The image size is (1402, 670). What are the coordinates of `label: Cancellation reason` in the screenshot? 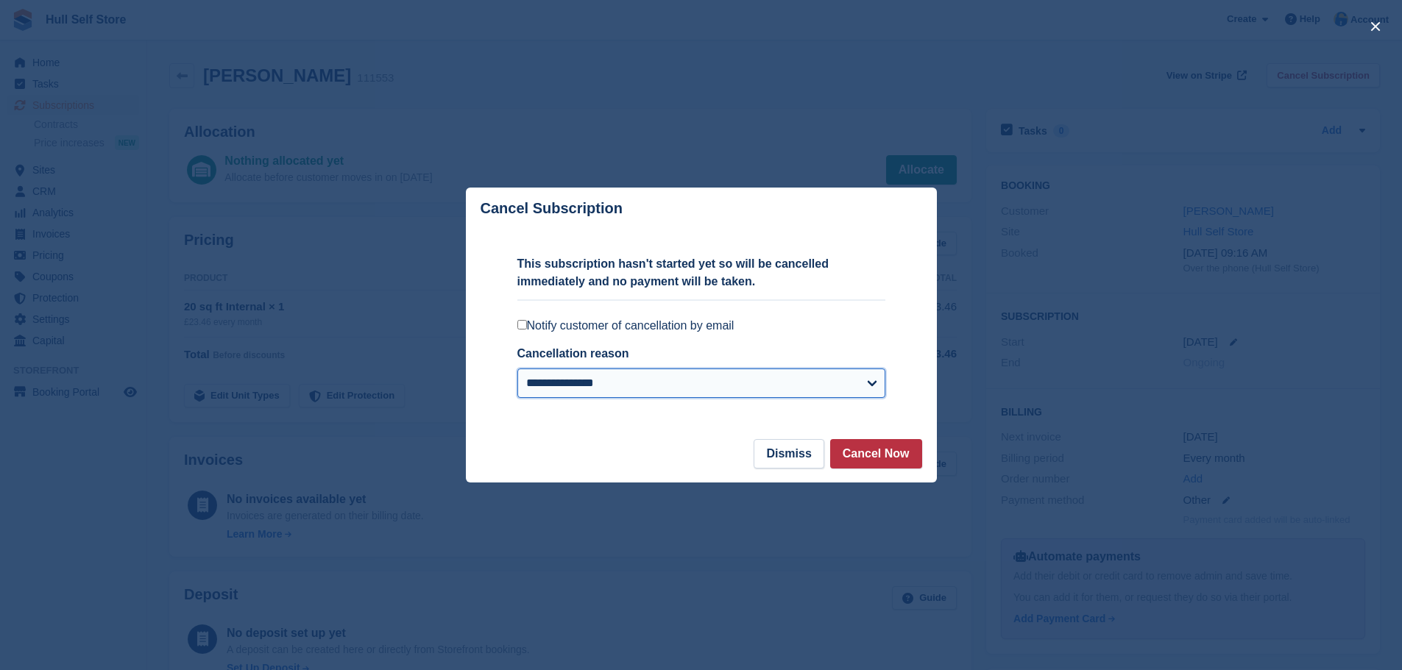 It's located at (573, 353).